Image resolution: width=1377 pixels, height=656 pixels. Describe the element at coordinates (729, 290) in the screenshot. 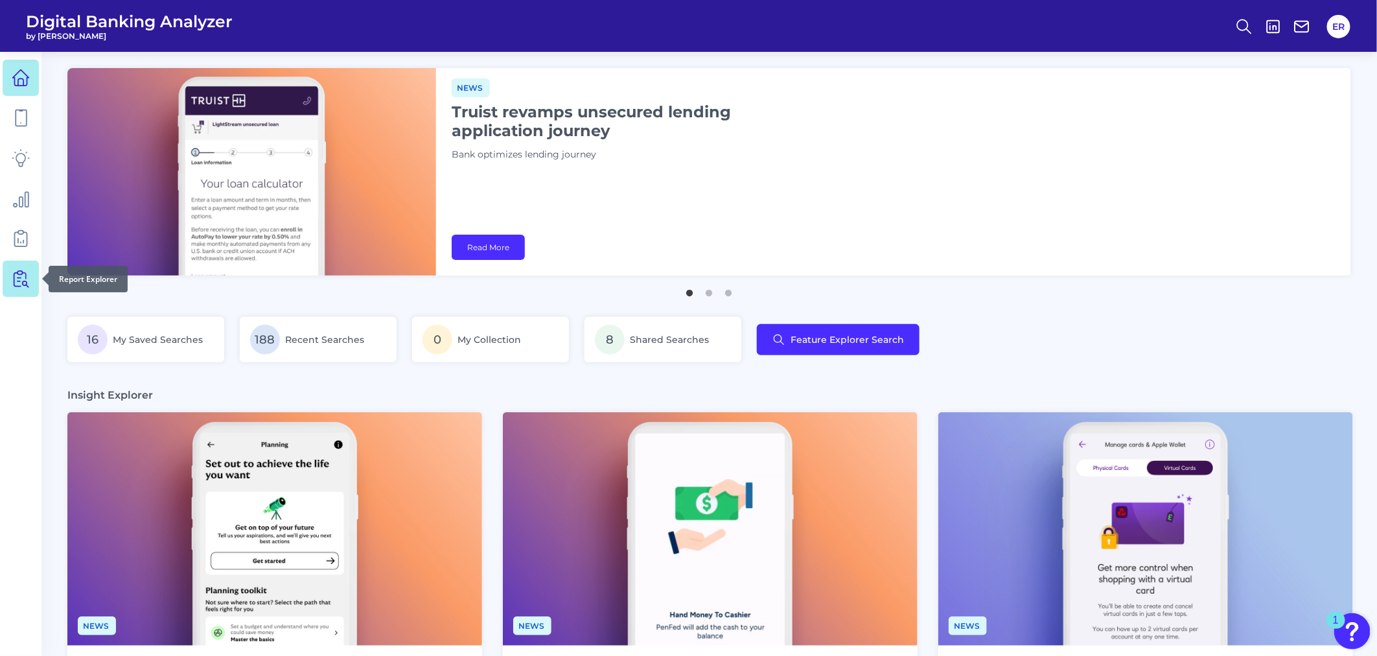

I see `button: 3` at that location.